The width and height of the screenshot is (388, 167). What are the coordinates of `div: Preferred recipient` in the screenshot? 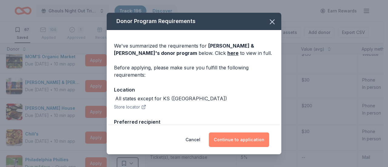 It's located at (194, 122).